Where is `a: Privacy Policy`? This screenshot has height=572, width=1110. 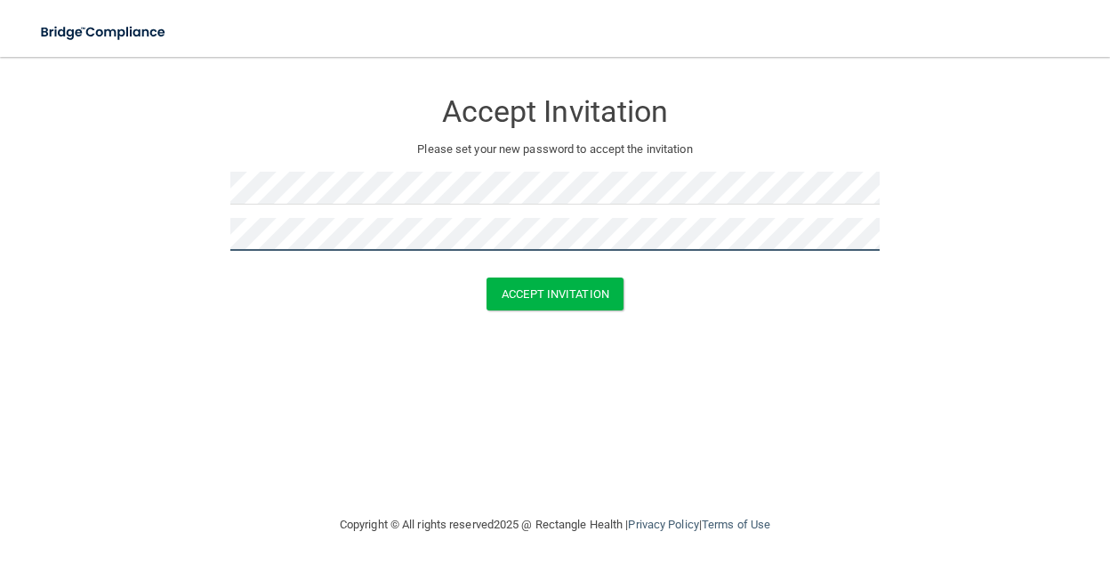
a: Privacy Policy is located at coordinates (663, 524).